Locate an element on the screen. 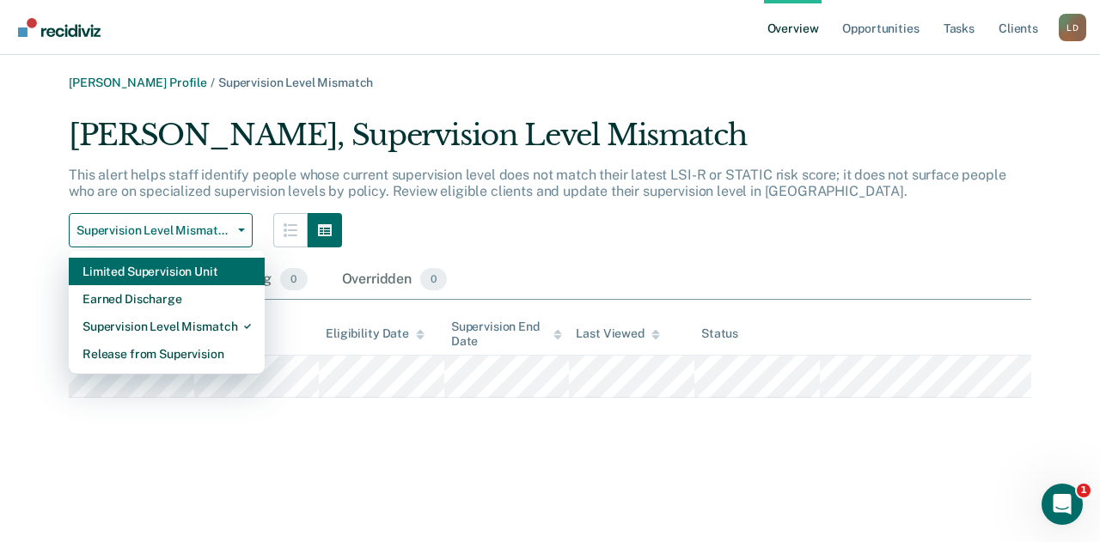 This screenshot has width=1100, height=542. div: Overridden0 is located at coordinates (394, 280).